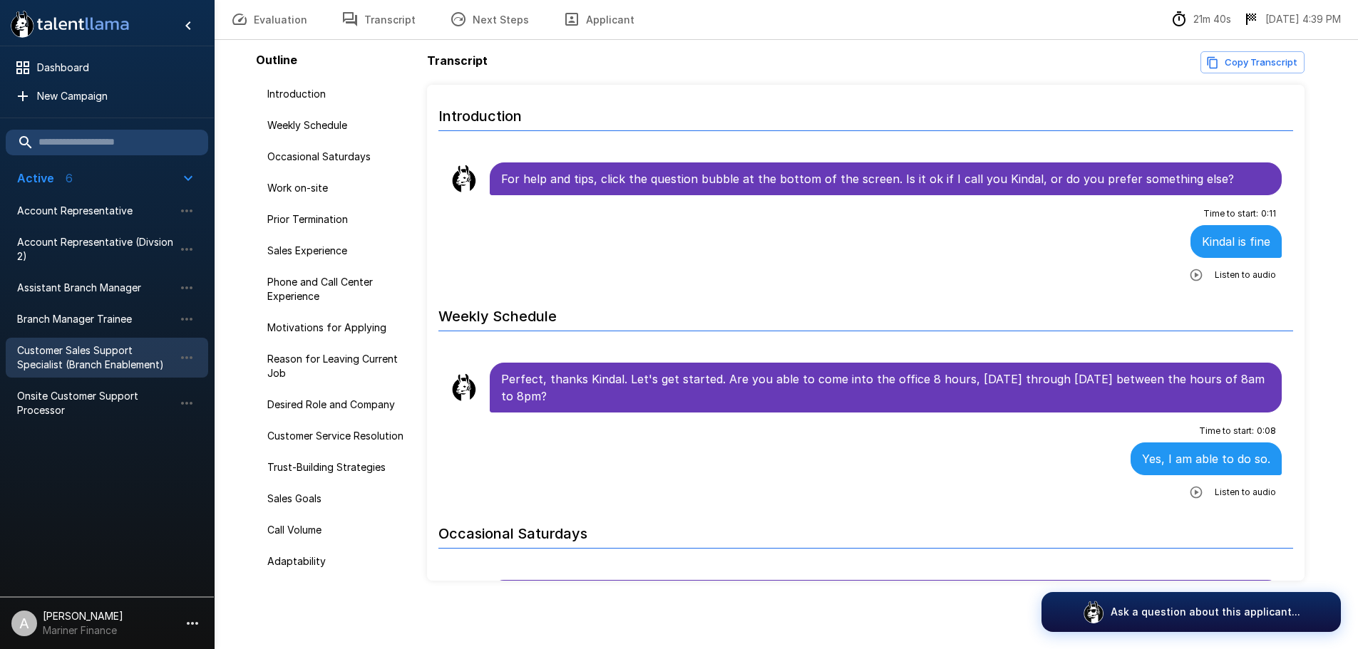  I want to click on div: The date and time when the interview was completed, so click(1291, 19).